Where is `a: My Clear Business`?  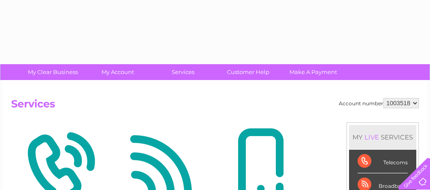
a: My Clear Business is located at coordinates (53, 72).